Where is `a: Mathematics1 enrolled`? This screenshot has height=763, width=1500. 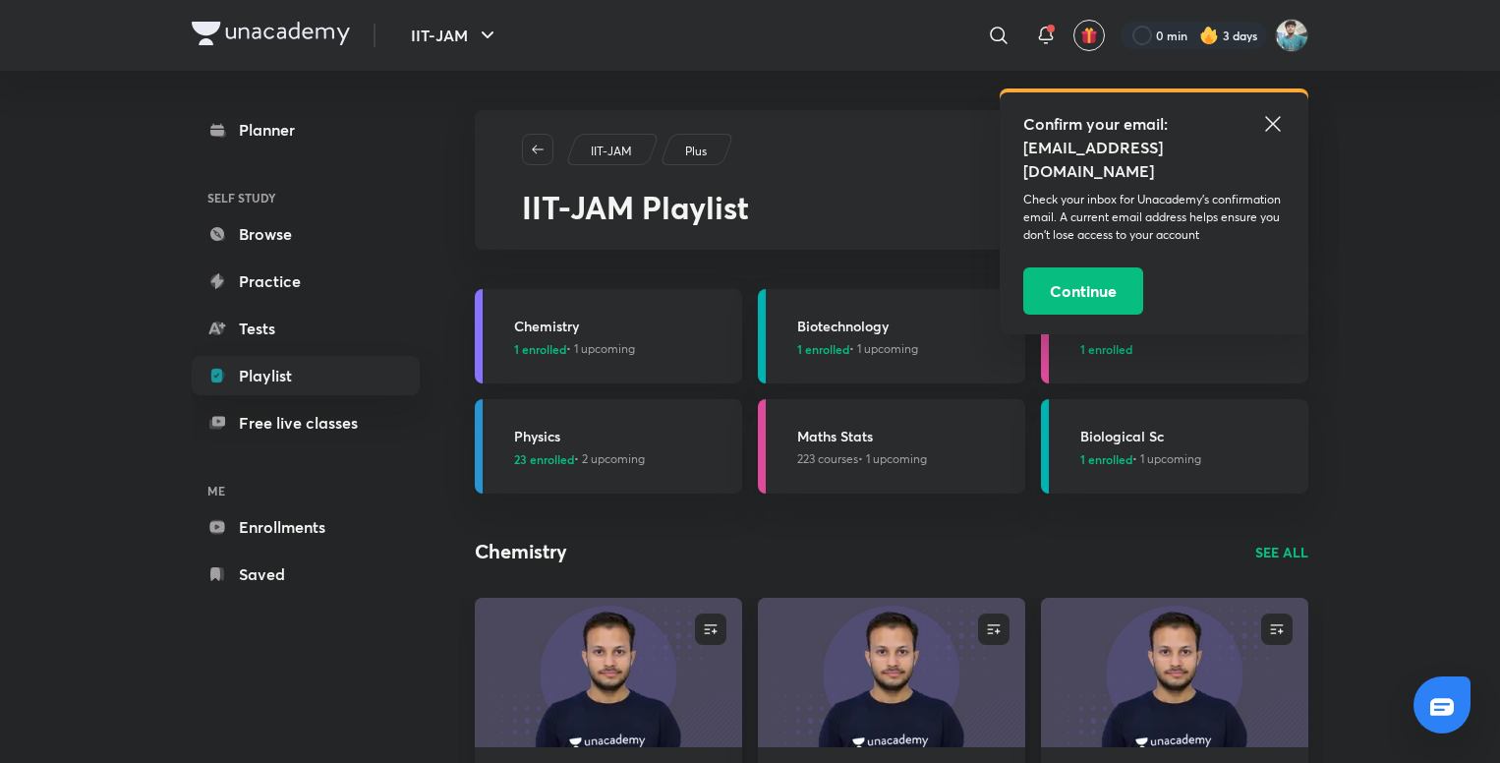 a: Mathematics1 enrolled is located at coordinates (1174, 336).